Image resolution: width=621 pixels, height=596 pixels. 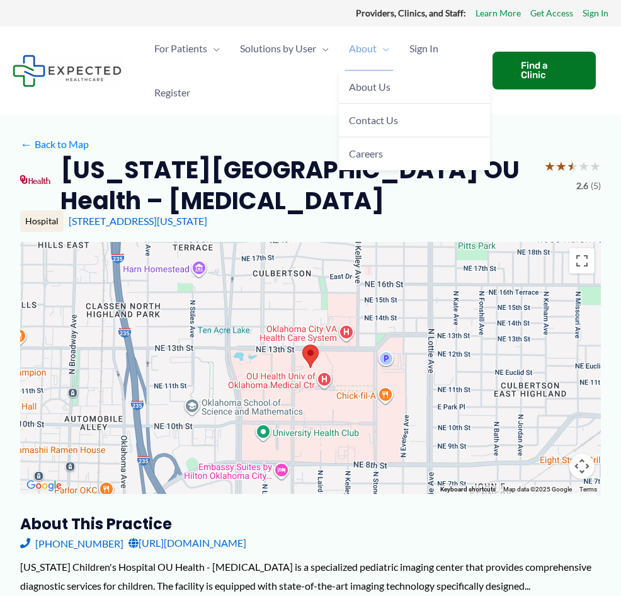 I want to click on a: Learn More, so click(x=499, y=13).